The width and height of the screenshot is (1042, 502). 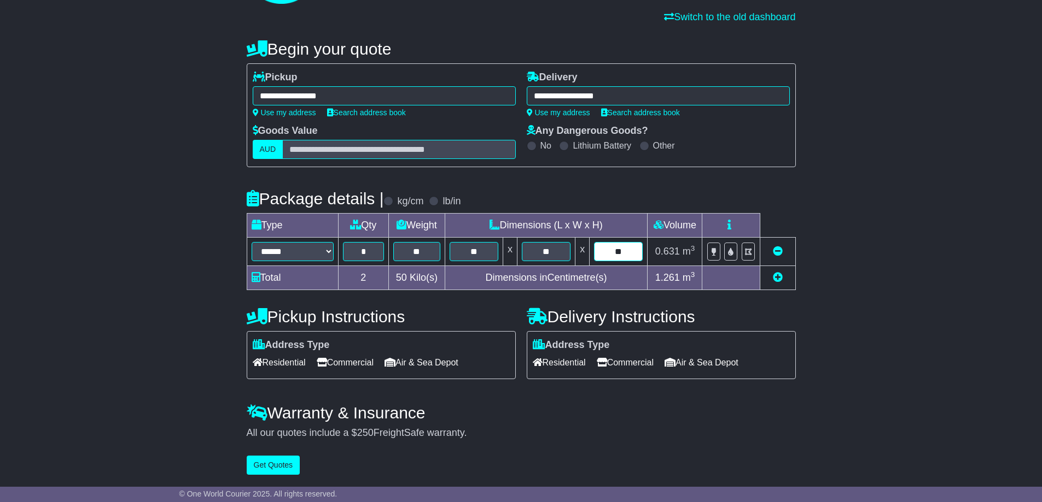 I want to click on h4: Pickup Instructions, so click(x=381, y=317).